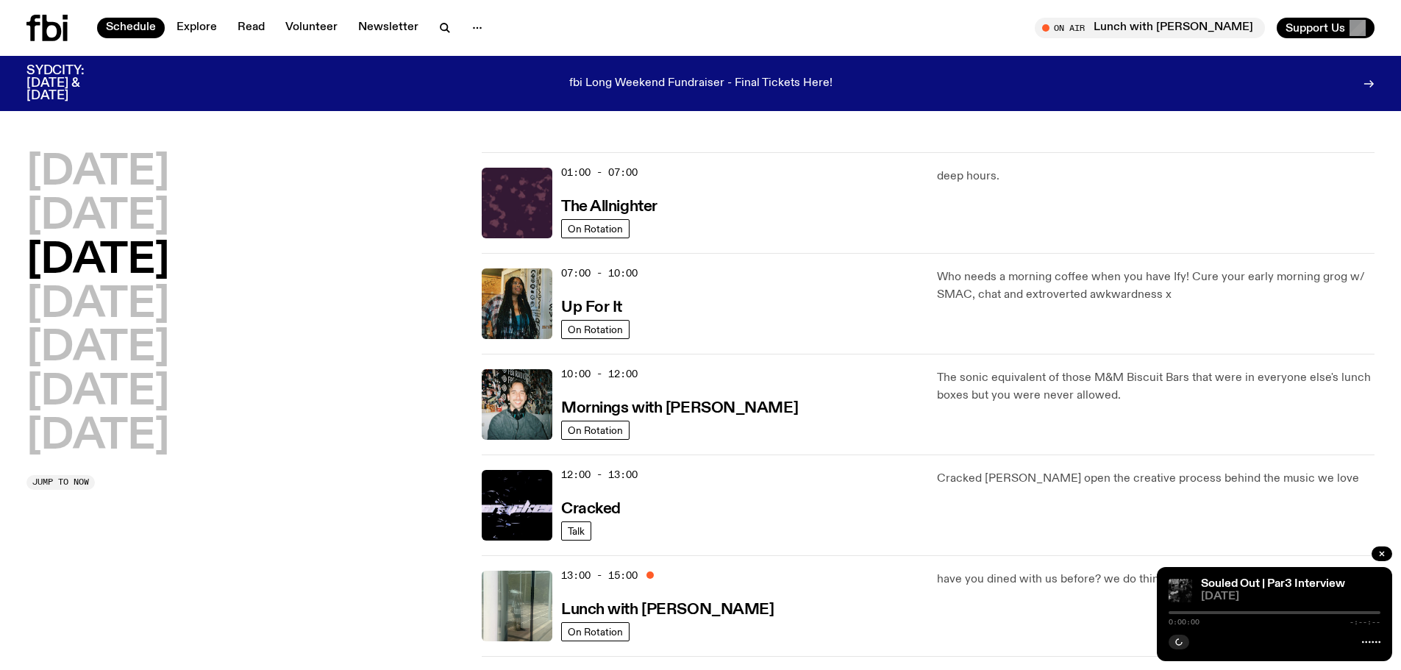 Image resolution: width=1401 pixels, height=670 pixels. What do you see at coordinates (517, 404) in the screenshot?
I see `img: Radio presenter Ben Hansen sits in front of a wall of photos and an fbi radio sign. Film photo. B...` at bounding box center [517, 404].